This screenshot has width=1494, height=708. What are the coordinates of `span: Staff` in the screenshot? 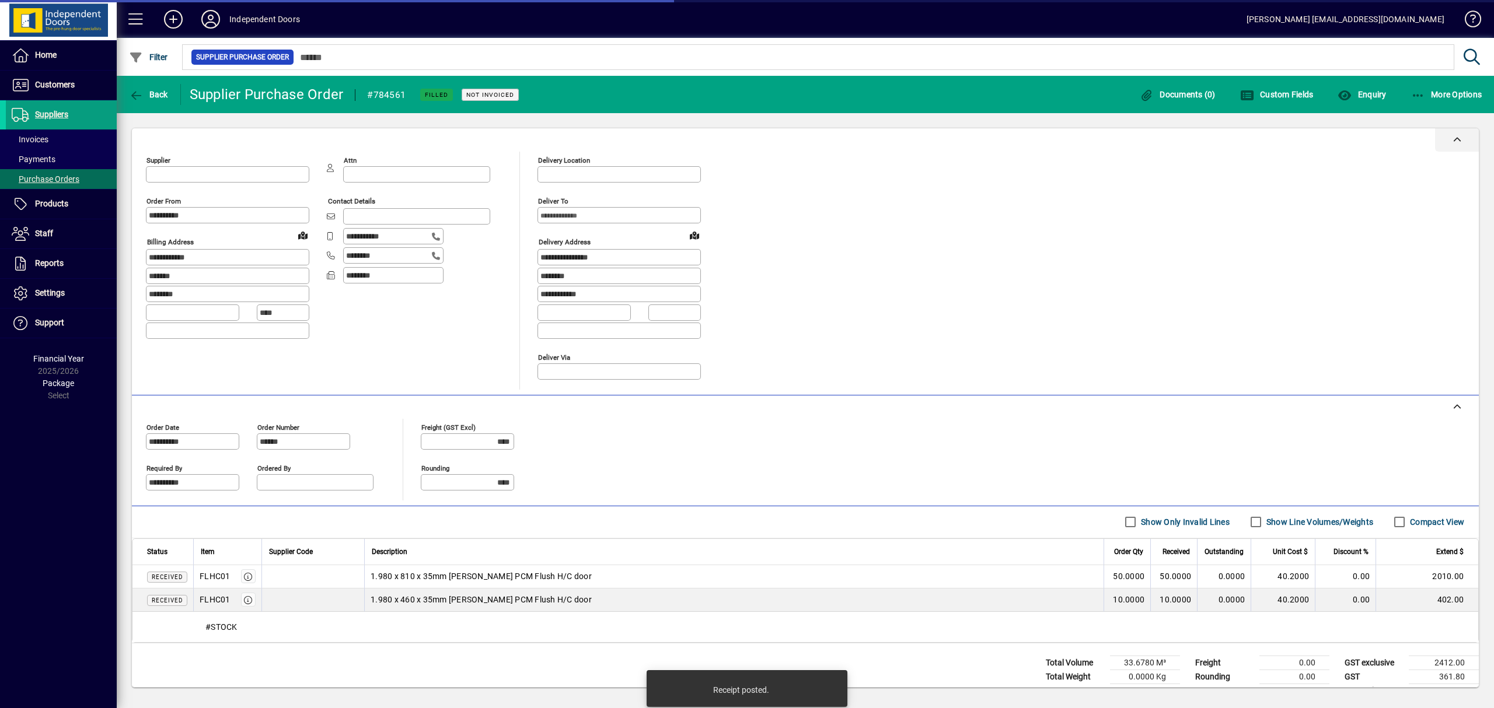 It's located at (44, 233).